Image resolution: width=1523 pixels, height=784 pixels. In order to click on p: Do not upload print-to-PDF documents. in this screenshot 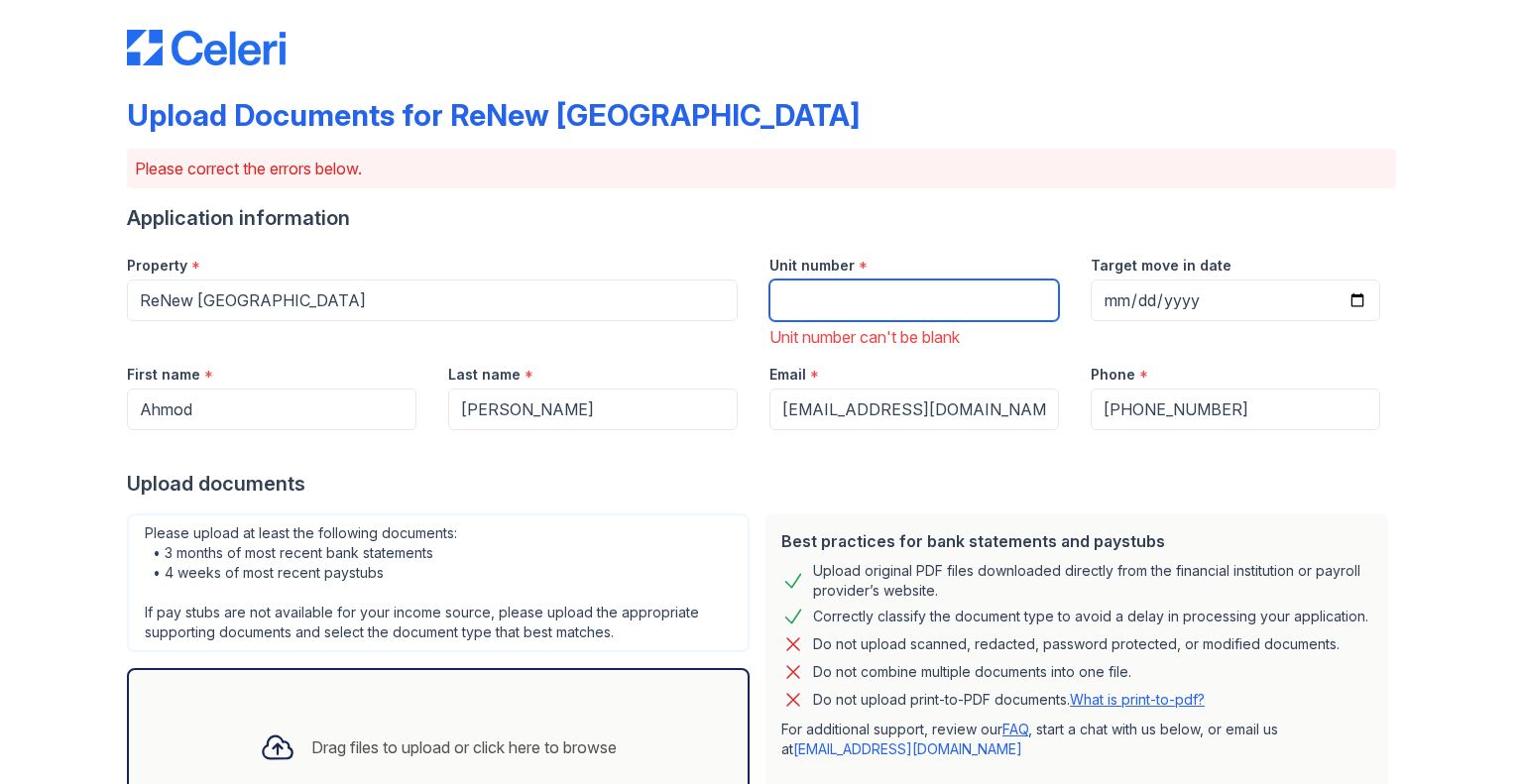, I will do `click(1009, 699)`.